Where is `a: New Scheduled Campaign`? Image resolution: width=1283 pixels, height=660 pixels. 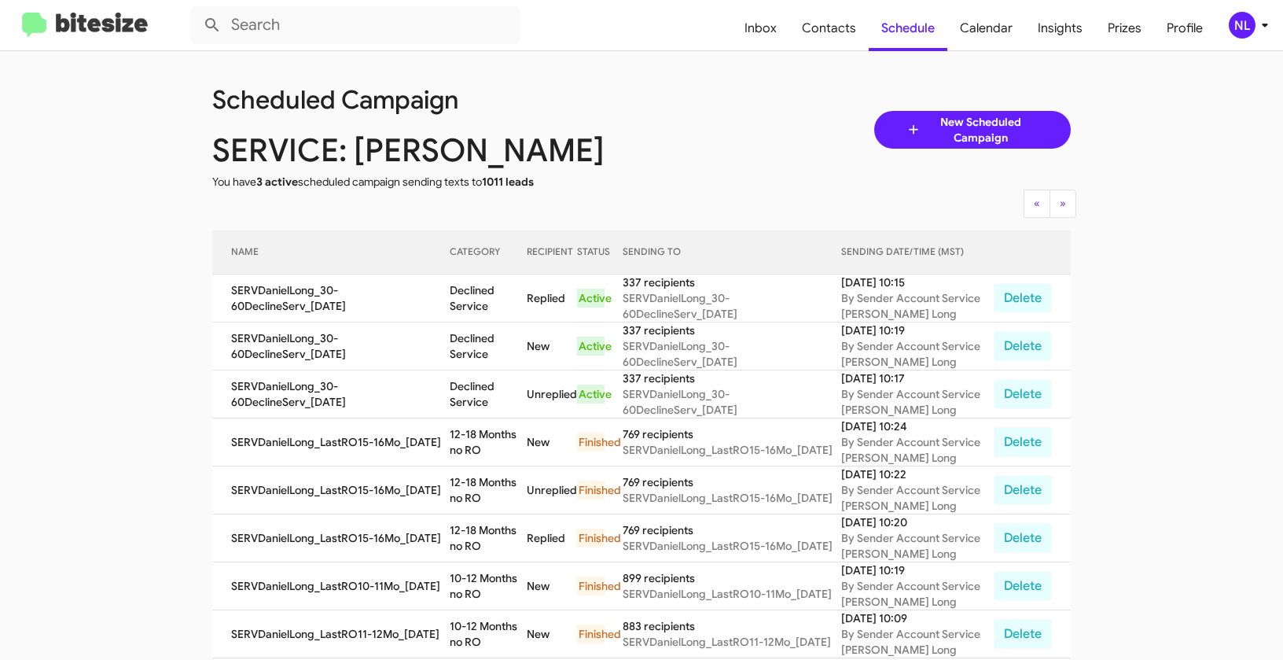
a: New Scheduled Campaign is located at coordinates (973, 130).